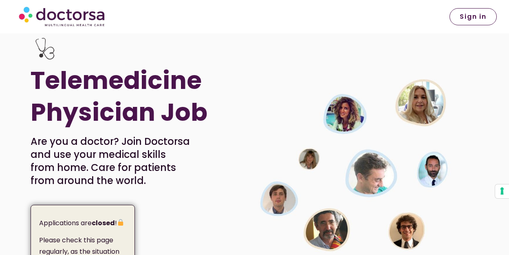 Image resolution: width=509 pixels, height=255 pixels. I want to click on button: Your consent preferences for tracking technologies, so click(503, 191).